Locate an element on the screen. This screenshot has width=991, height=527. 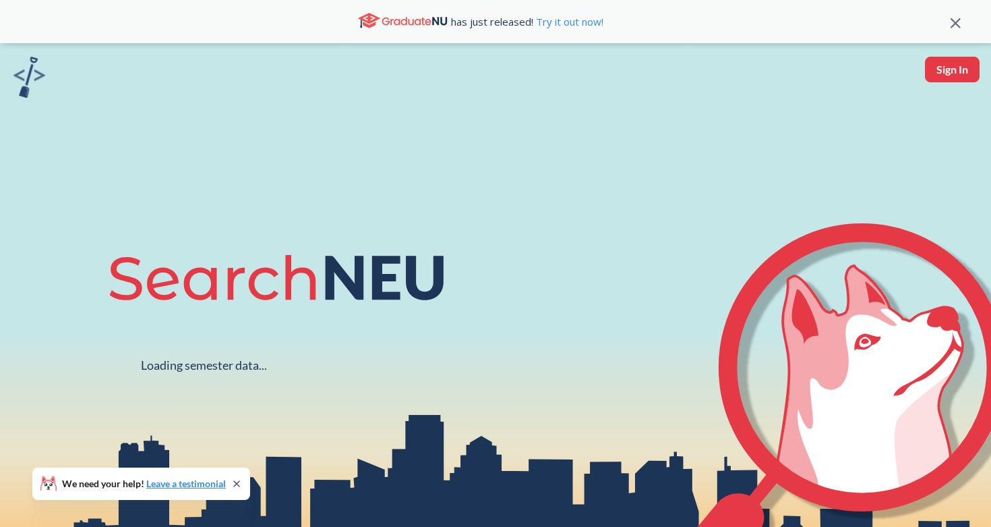
span: has just released! is located at coordinates (527, 22).